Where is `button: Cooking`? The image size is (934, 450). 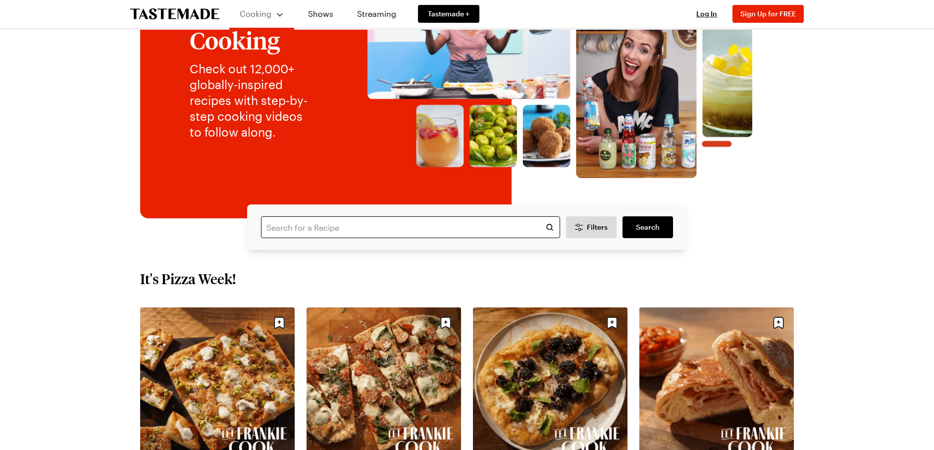
button: Cooking is located at coordinates (262, 14).